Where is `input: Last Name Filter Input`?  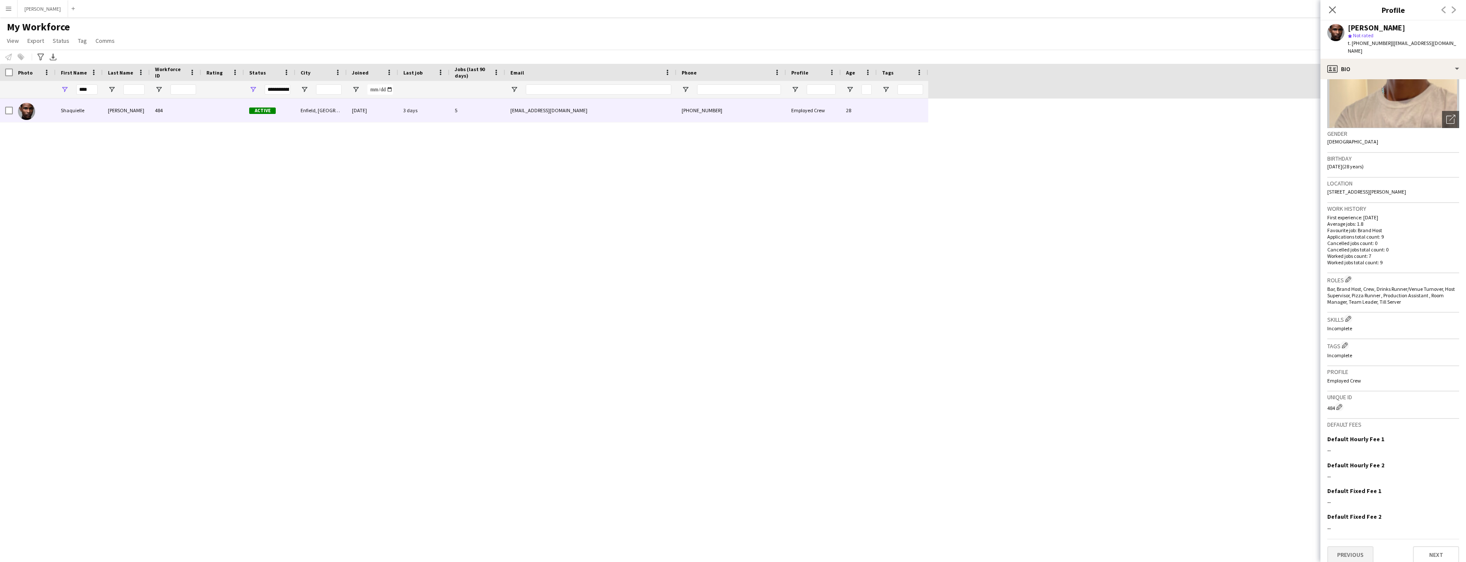
input: Last Name Filter Input is located at coordinates (134, 90).